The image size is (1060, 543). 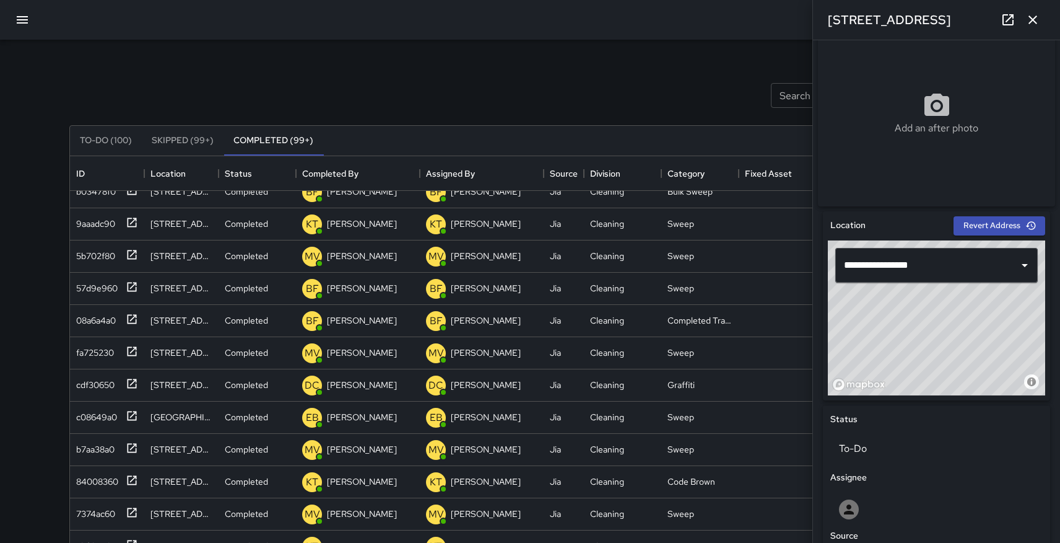 What do you see at coordinates (181, 481) in the screenshot?
I see `div: 190 8th Street` at bounding box center [181, 481].